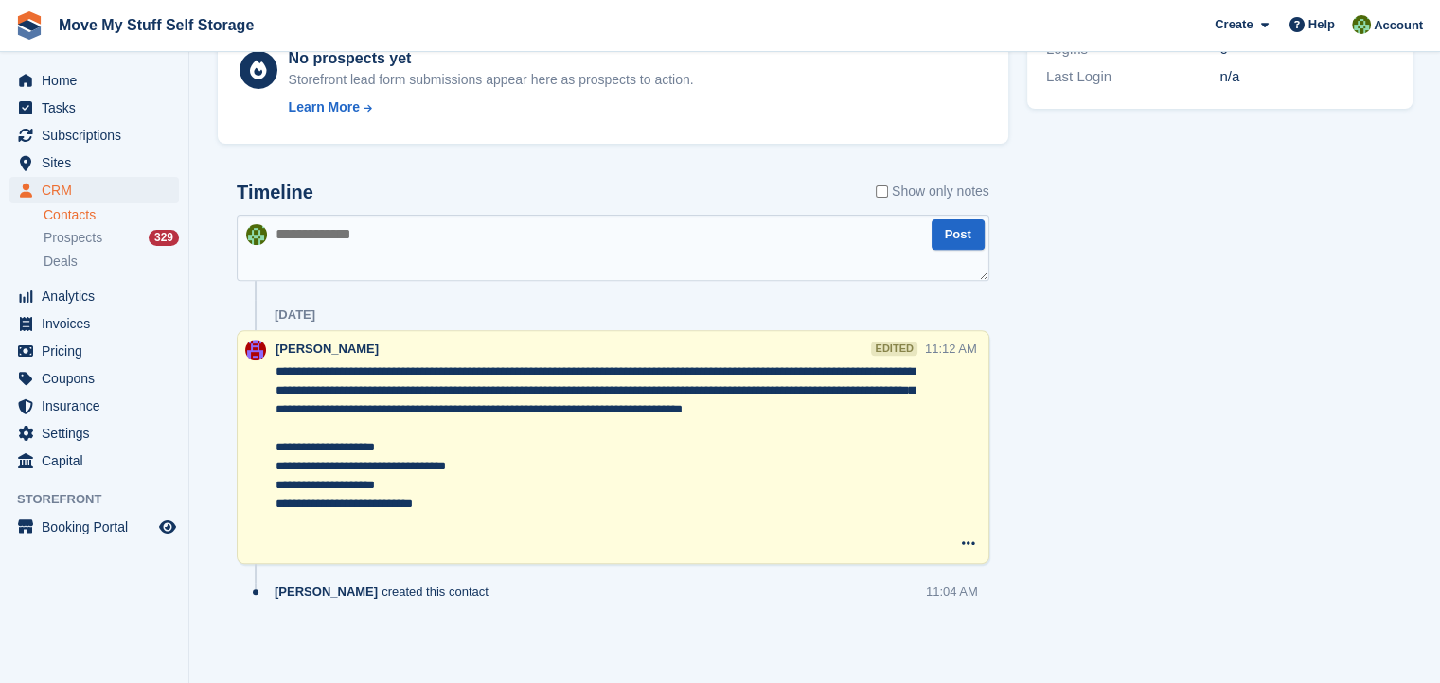  I want to click on span: Capital, so click(98, 461).